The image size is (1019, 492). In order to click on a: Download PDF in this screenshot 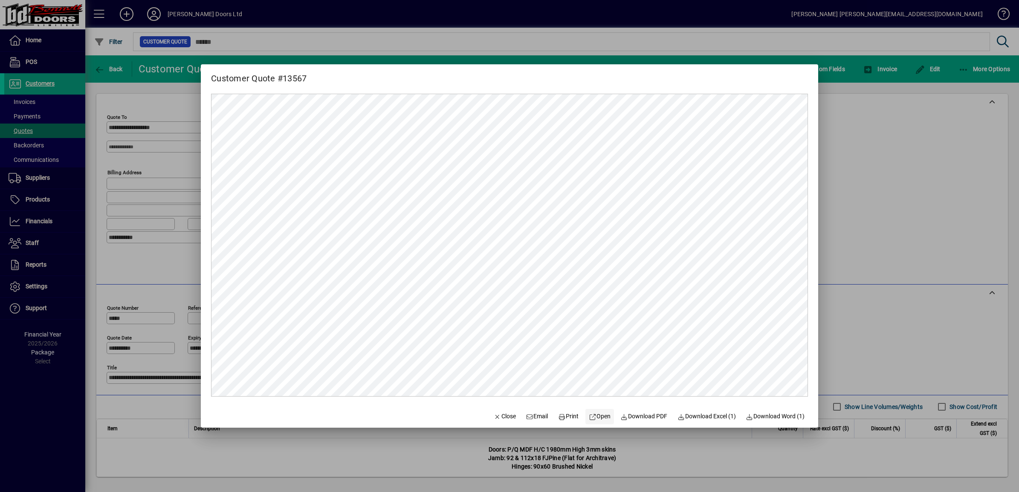, I will do `click(644, 417)`.